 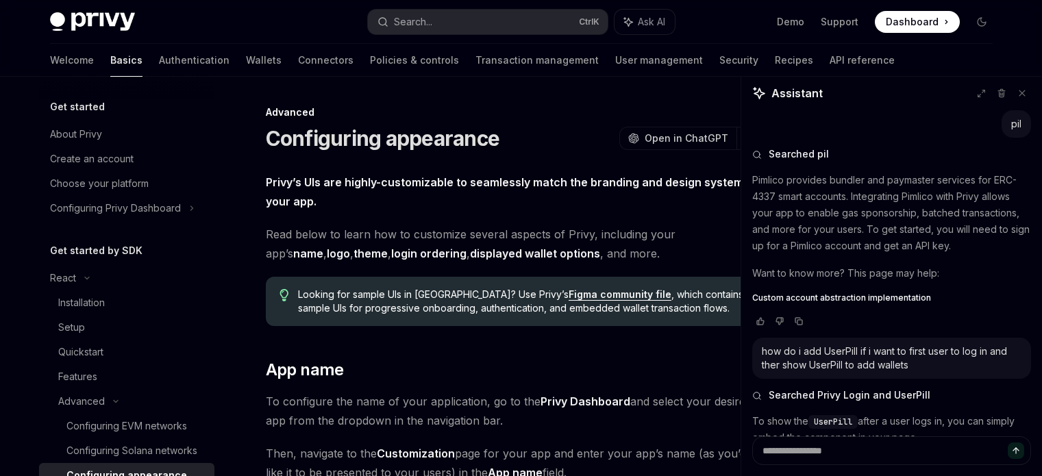 I want to click on h5: Get started by SDK, so click(x=96, y=251).